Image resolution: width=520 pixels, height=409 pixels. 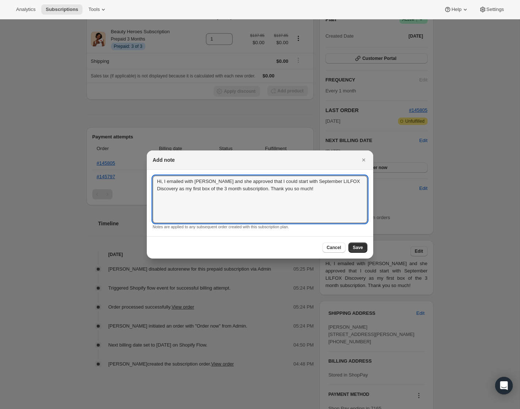 I want to click on span: Analytics, so click(x=26, y=9).